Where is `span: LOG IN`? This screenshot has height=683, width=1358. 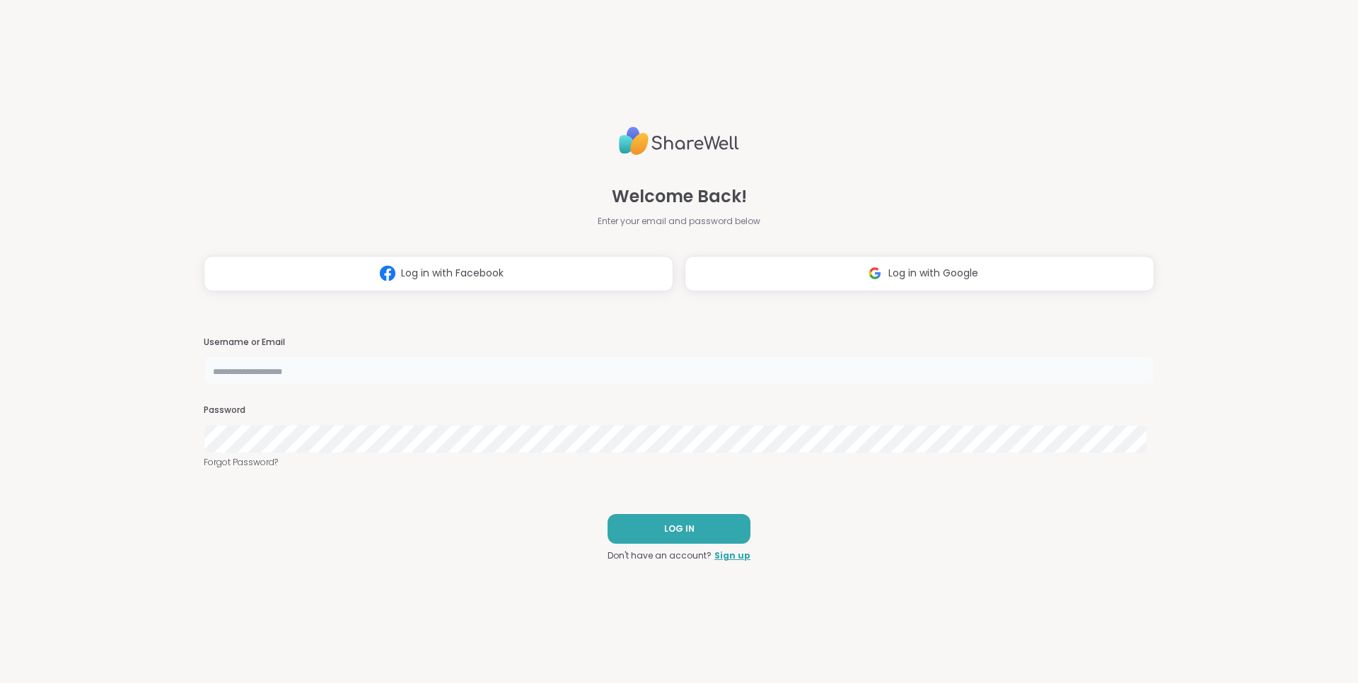 span: LOG IN is located at coordinates (679, 529).